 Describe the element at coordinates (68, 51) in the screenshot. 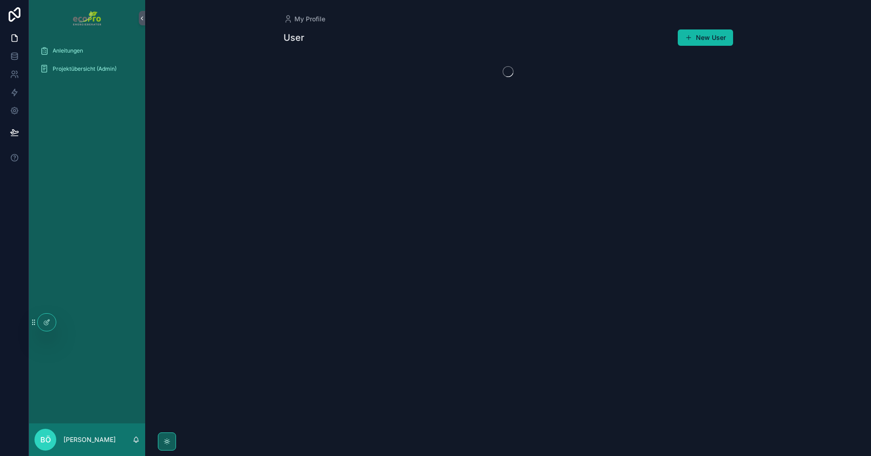

I see `span: Anleitungen` at that location.